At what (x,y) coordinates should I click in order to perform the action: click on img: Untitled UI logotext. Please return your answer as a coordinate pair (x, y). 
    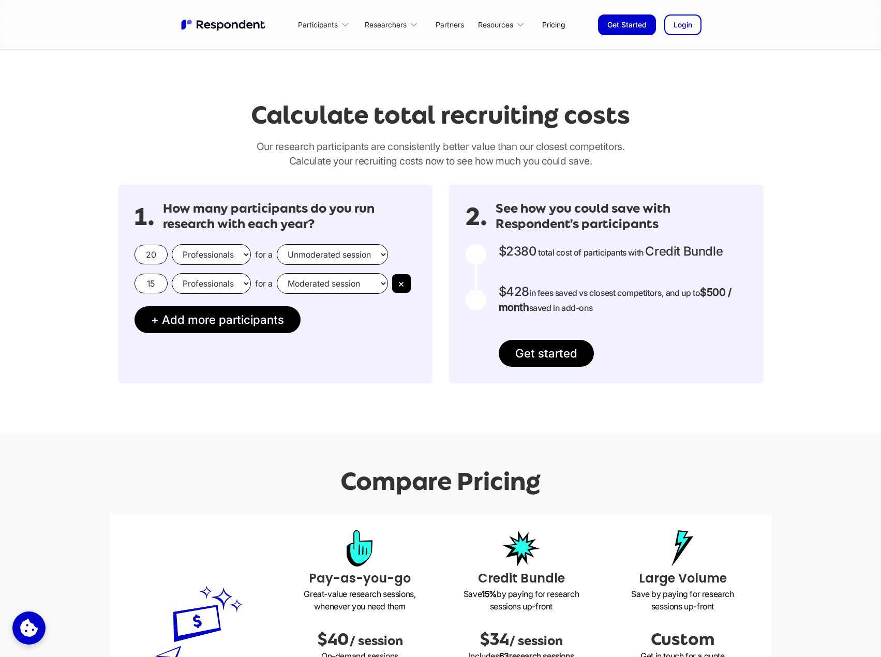
    Looking at the image, I should click on (224, 25).